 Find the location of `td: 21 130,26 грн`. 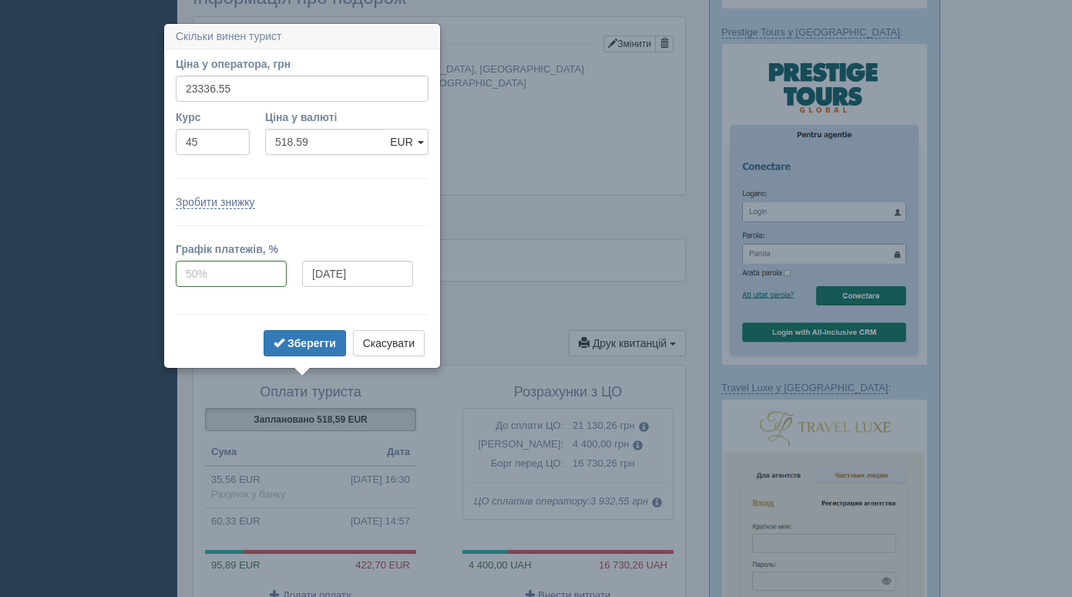

td: 21 130,26 грн is located at coordinates (621, 425).